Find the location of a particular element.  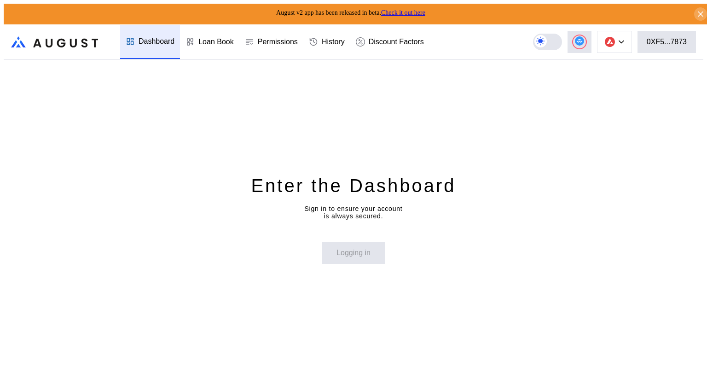

img: chain logo is located at coordinates (610, 42).